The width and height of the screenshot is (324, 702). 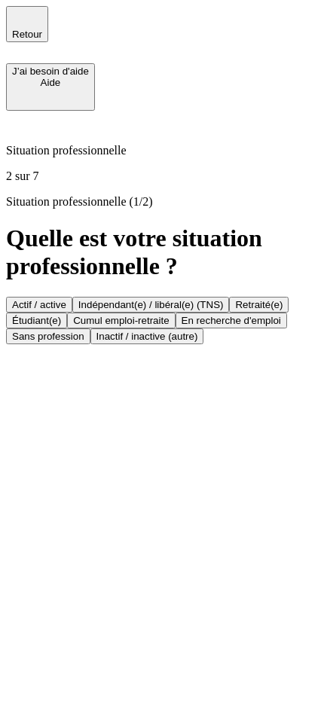 I want to click on p: Situation professionnelle, so click(x=162, y=151).